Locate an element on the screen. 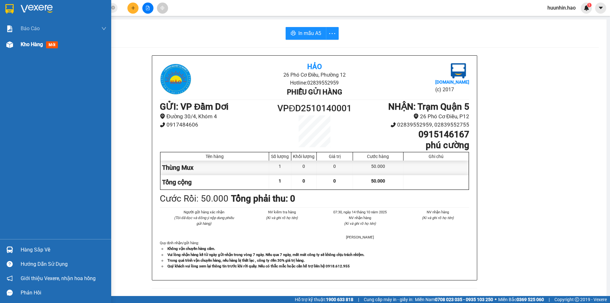 This screenshot has height=303, width=610. div: Tên hàng is located at coordinates (215, 156).